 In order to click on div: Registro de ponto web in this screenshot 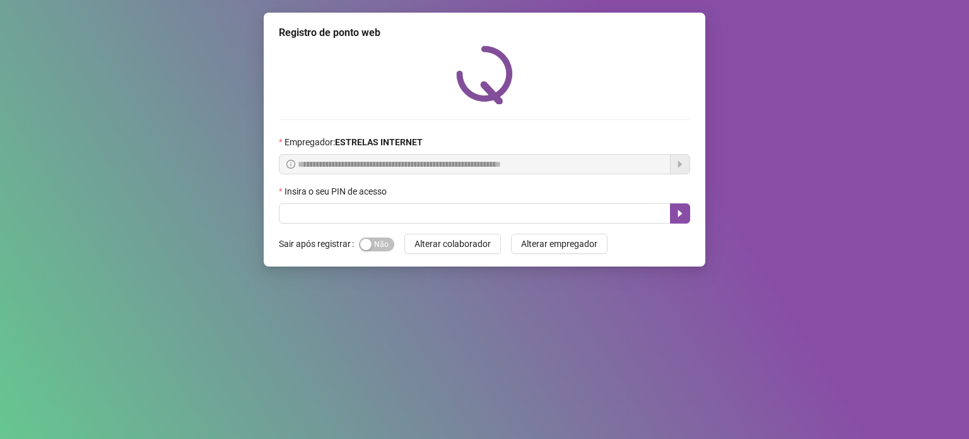, I will do `click(485, 33)`.